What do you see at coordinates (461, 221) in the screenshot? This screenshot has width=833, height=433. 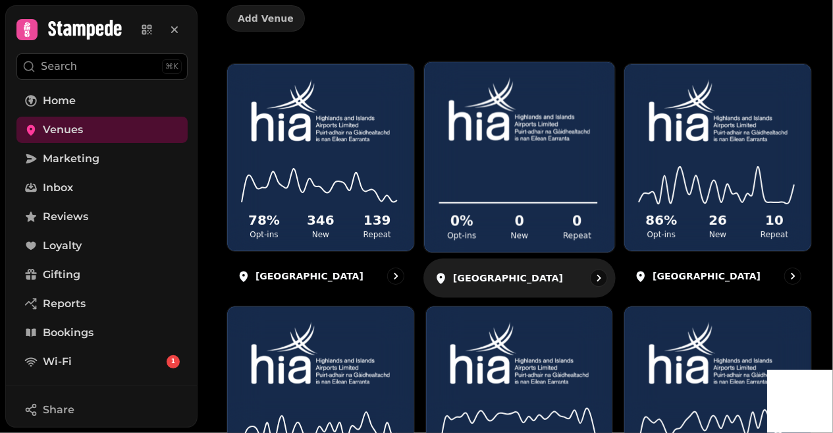 I see `h2: 0 %` at bounding box center [461, 221].